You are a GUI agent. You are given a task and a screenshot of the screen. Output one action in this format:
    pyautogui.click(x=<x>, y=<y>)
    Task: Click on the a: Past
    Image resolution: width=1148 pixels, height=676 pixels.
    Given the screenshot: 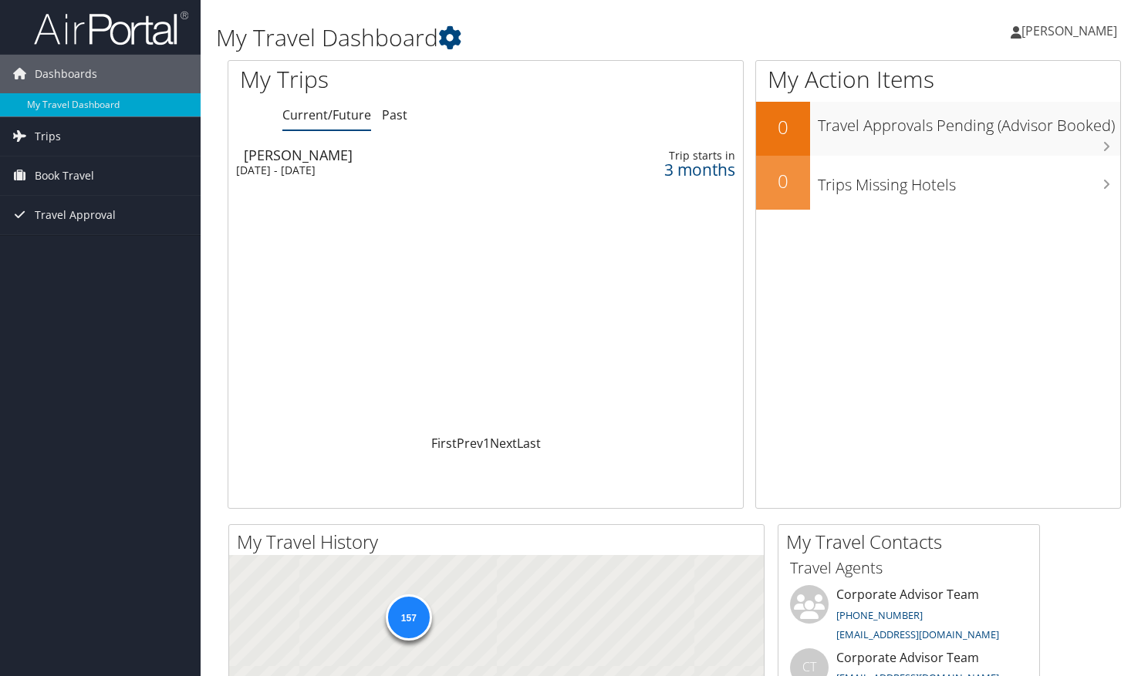 What is the action you would take?
    pyautogui.click(x=394, y=115)
    